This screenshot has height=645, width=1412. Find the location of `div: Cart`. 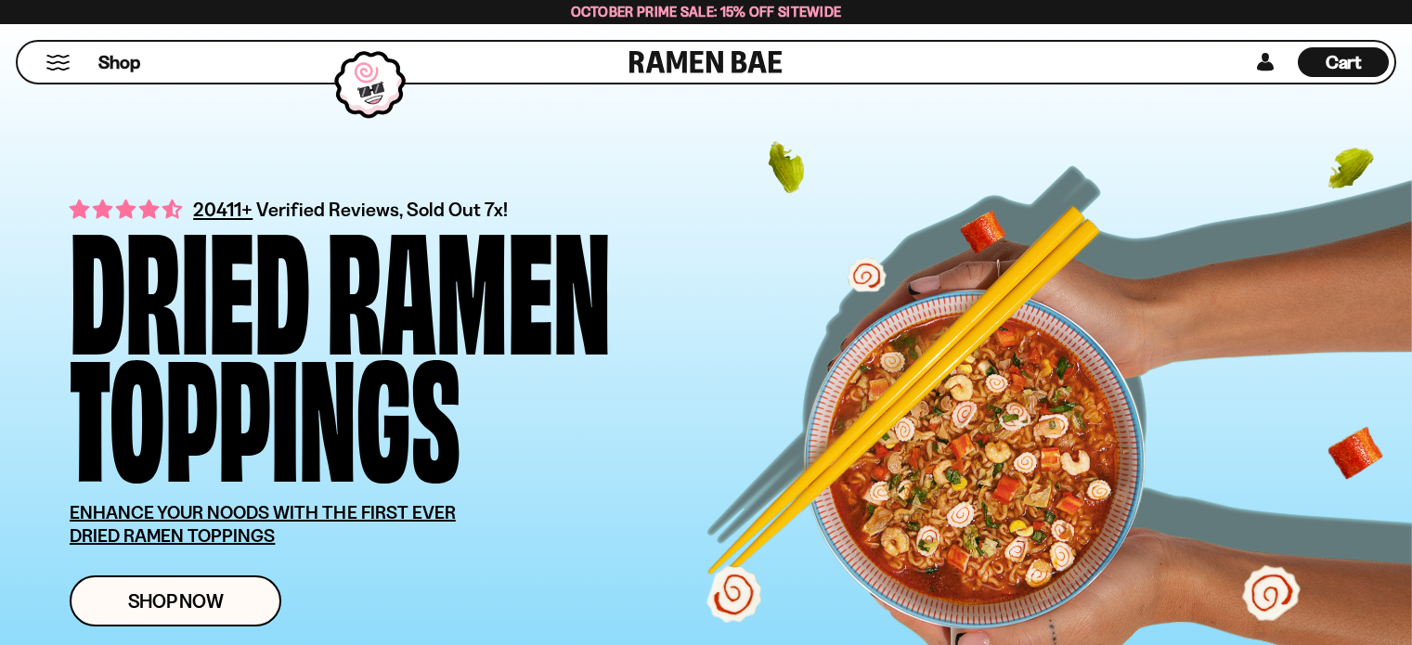

div: Cart is located at coordinates (1344, 62).